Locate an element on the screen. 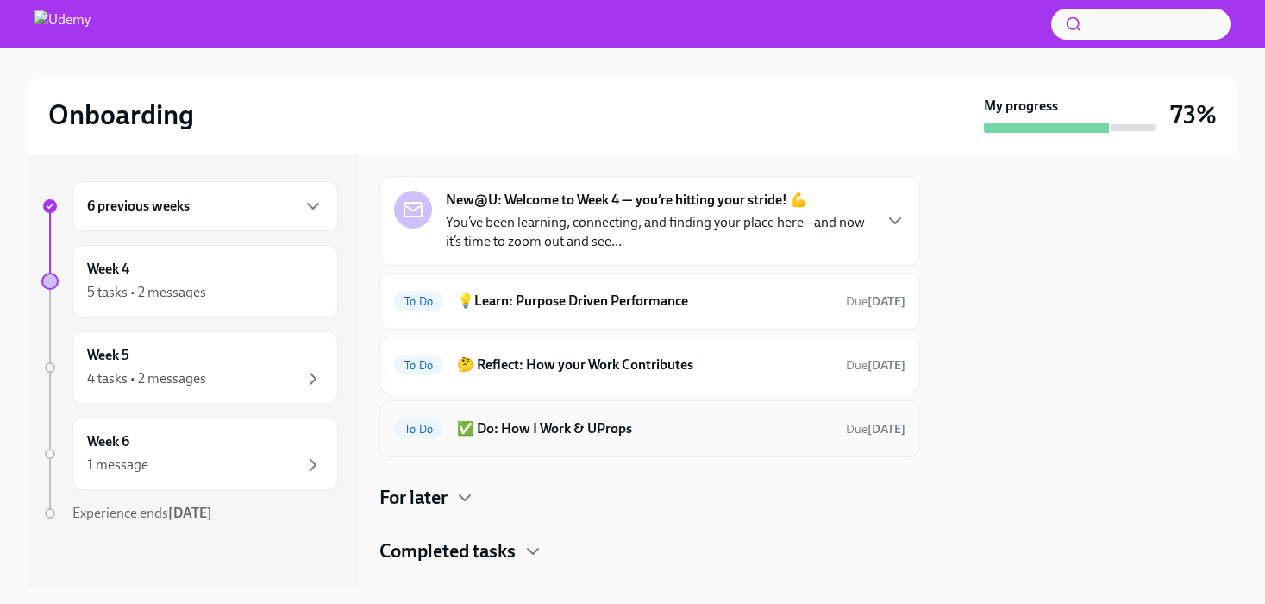 This screenshot has height=604, width=1265. p: You’ve been learning, connecting, and finding your place here—and now it’s time to zoom out and s... is located at coordinates (658, 232).